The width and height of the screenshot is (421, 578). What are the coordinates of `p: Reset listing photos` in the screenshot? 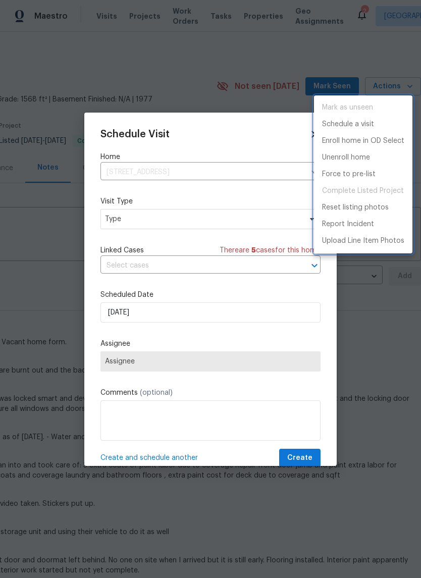 It's located at (355, 207).